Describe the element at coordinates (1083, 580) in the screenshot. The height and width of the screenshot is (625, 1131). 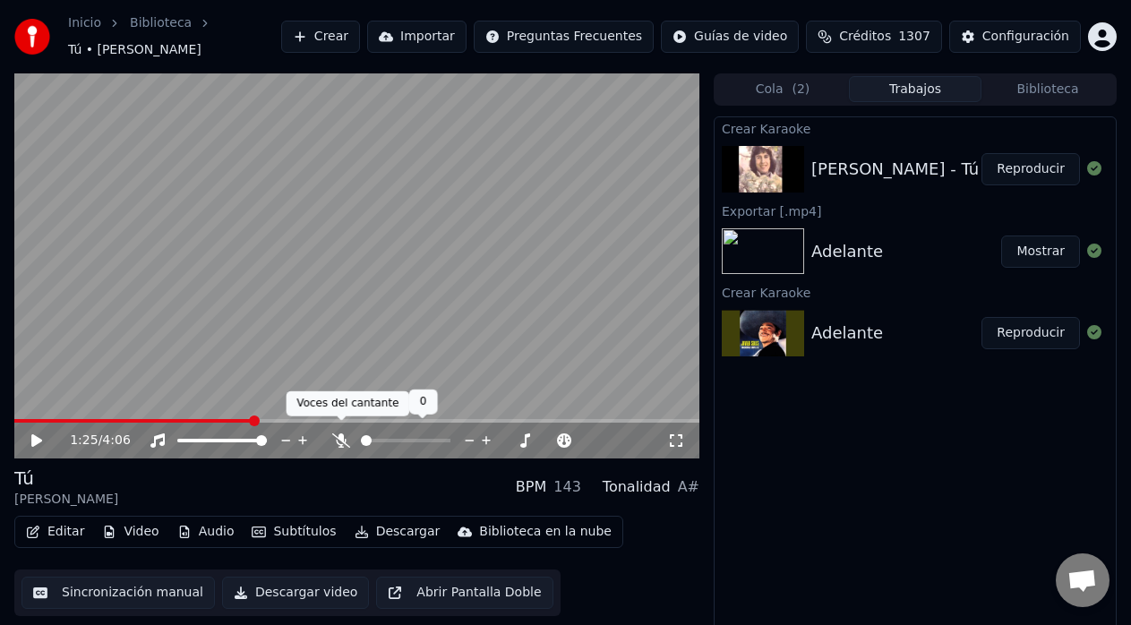
I see `div: Chat abierto` at that location.